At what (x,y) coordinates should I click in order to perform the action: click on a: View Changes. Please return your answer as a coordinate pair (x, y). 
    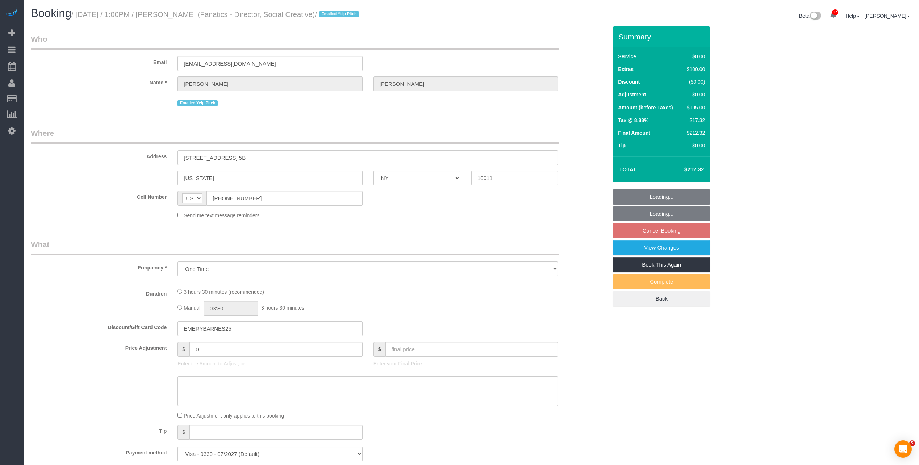
    Looking at the image, I should click on (661, 248).